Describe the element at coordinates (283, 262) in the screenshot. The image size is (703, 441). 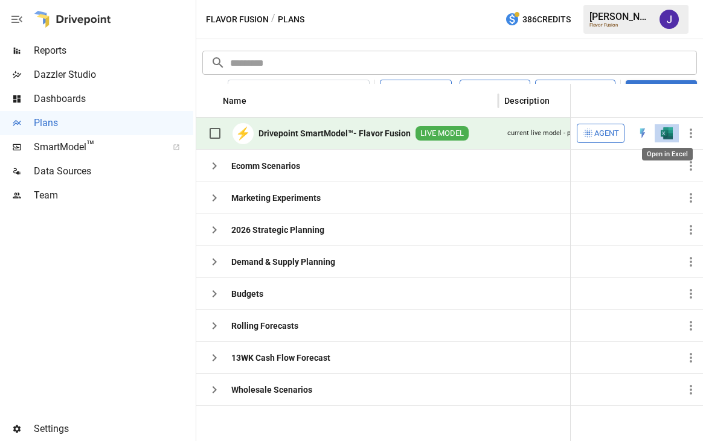
I see `b: Demand & Supply Planning` at that location.